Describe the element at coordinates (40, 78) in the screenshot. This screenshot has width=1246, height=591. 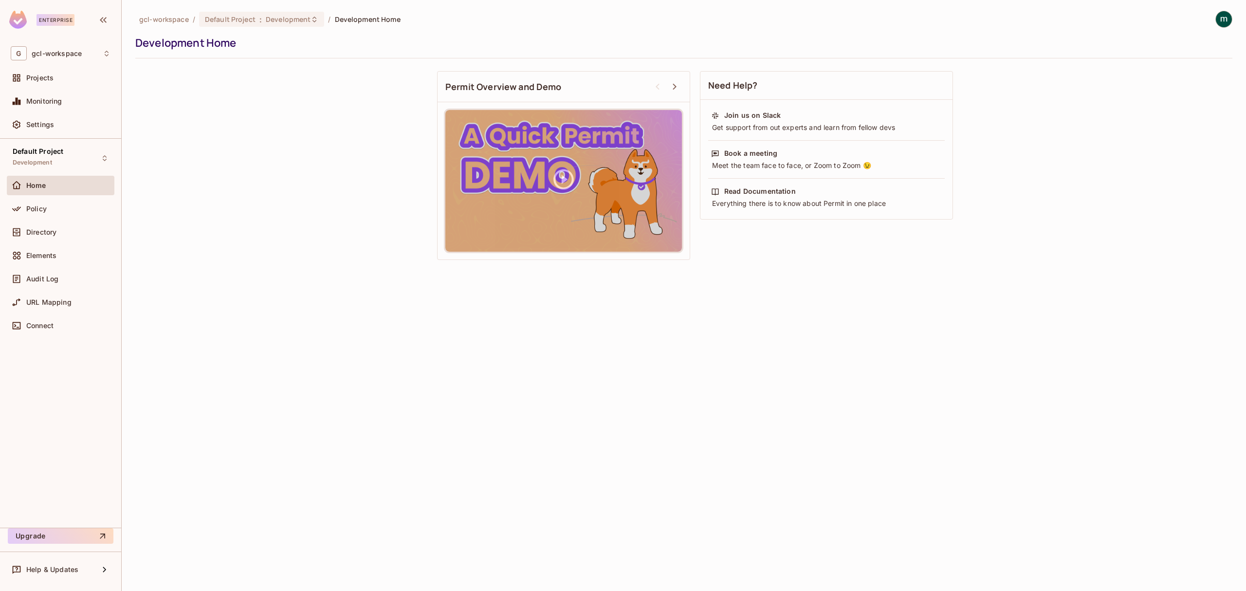
I see `span: Projects` at that location.